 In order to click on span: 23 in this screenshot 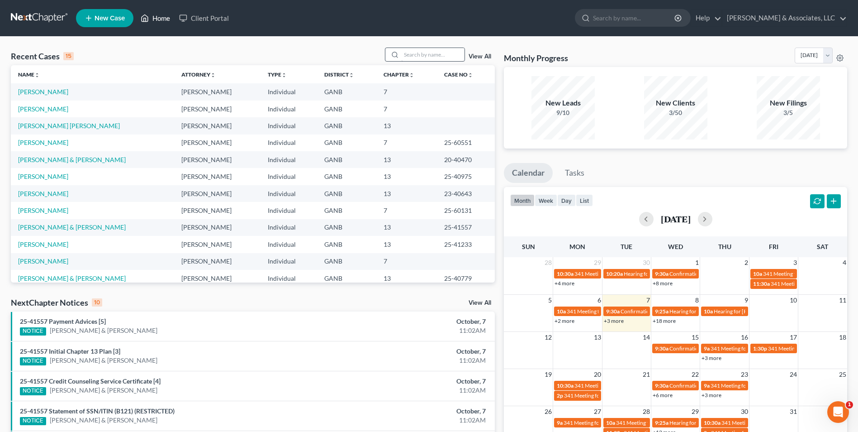, I will do `click(745, 374)`.